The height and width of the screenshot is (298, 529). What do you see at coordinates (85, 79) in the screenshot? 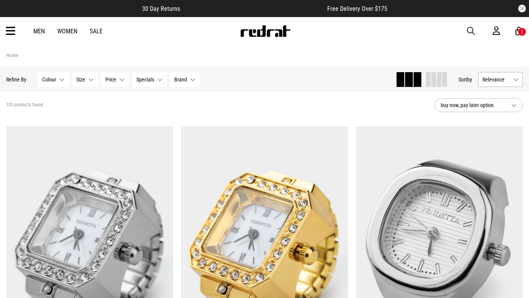
I see `button: Size` at bounding box center [85, 79].